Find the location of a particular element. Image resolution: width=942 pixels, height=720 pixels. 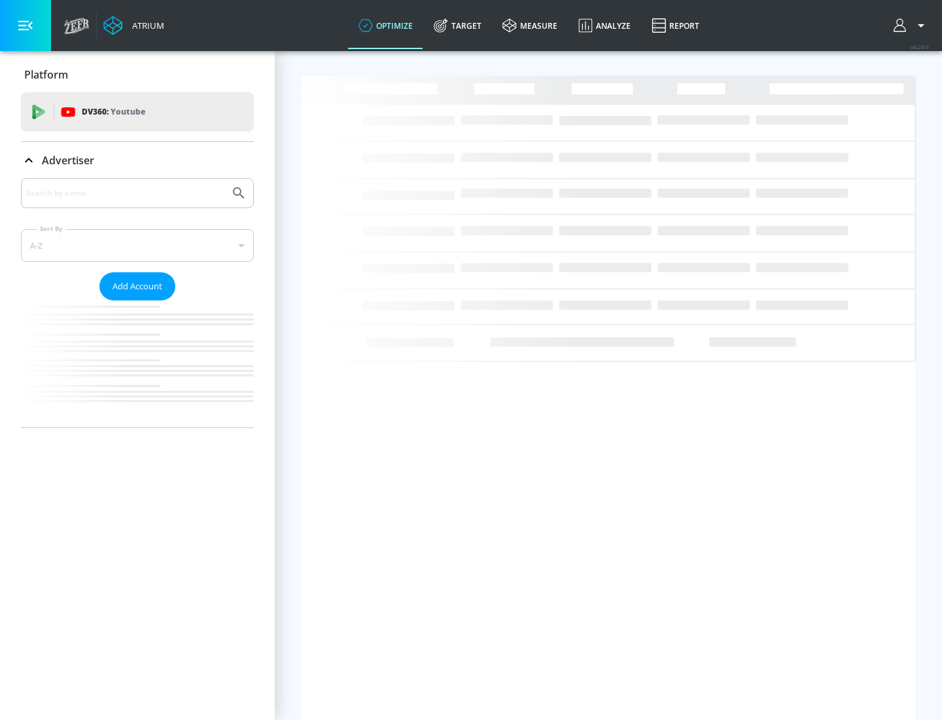

p: Youtube is located at coordinates (128, 111).